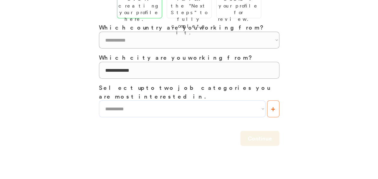  What do you see at coordinates (189, 27) in the screenshot?
I see `h3: Which country are you working from?` at bounding box center [189, 27].